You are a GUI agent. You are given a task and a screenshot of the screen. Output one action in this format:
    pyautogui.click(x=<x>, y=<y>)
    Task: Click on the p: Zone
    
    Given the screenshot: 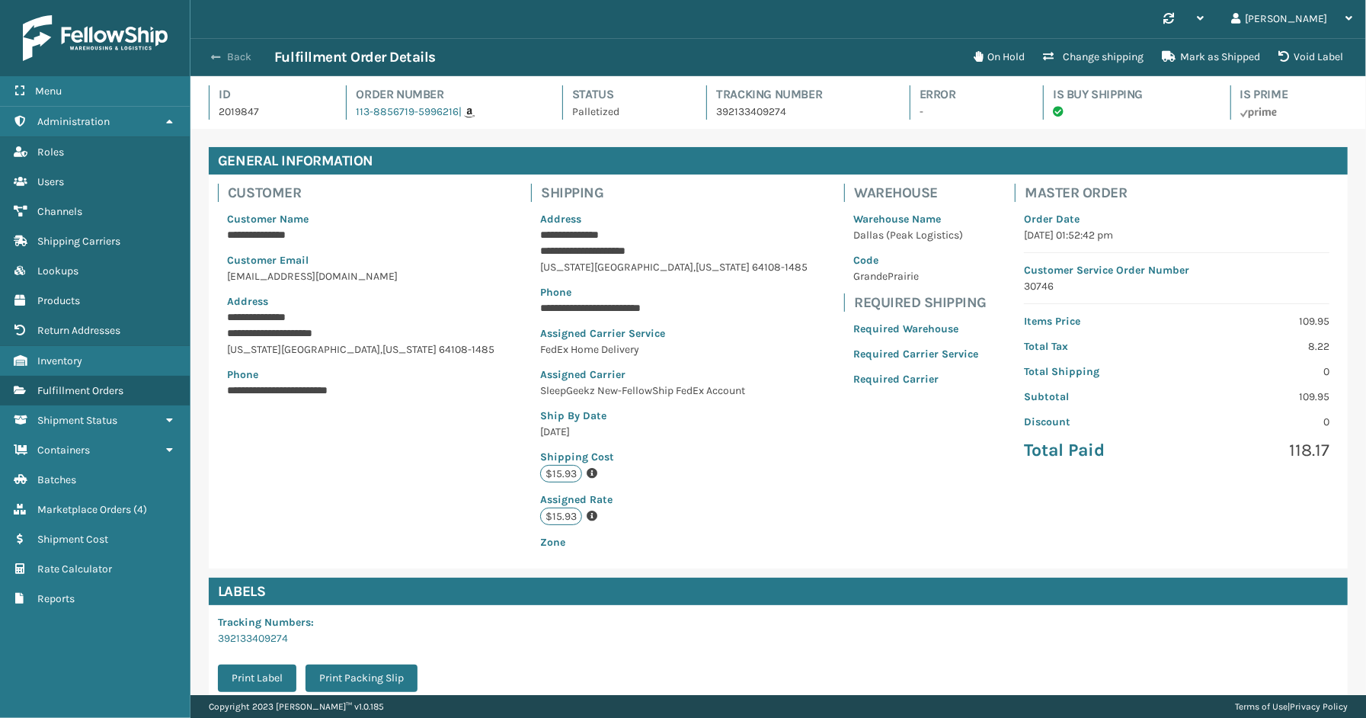 What is the action you would take?
    pyautogui.click(x=673, y=542)
    